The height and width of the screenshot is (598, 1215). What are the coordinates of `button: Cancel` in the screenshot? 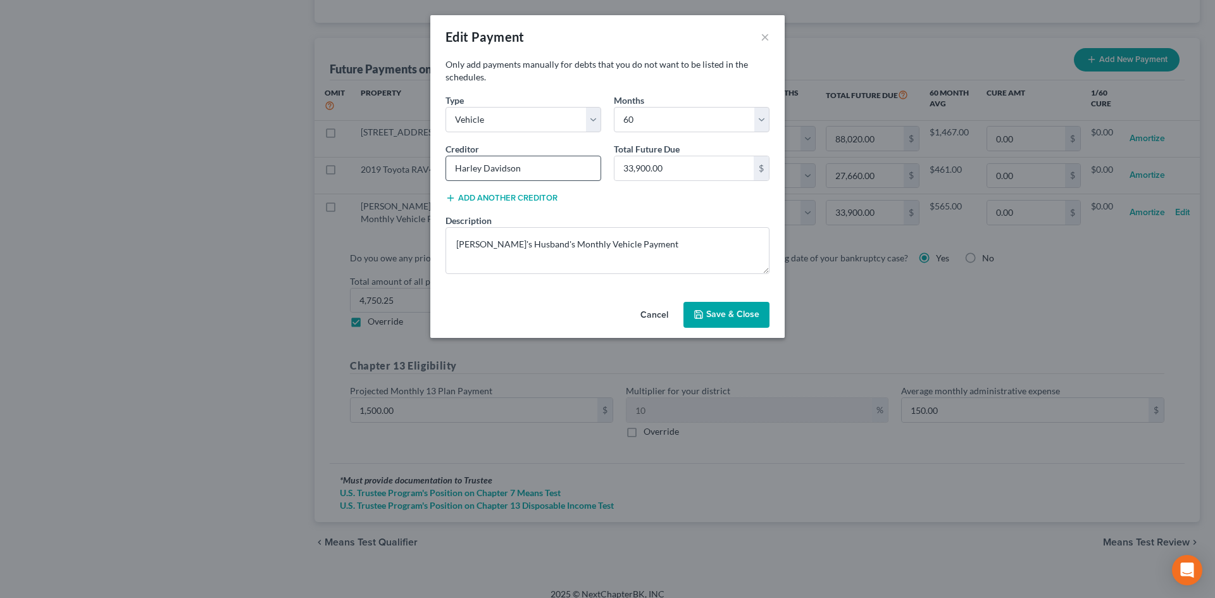 It's located at (654, 316).